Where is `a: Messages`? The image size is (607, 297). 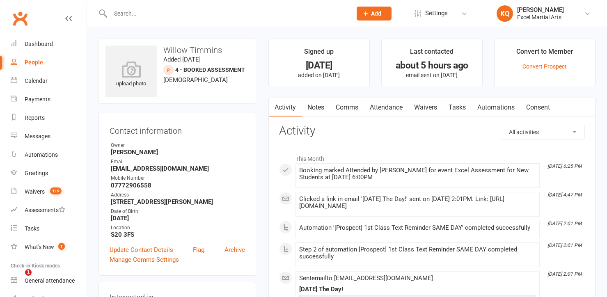
a: Messages is located at coordinates (48, 136).